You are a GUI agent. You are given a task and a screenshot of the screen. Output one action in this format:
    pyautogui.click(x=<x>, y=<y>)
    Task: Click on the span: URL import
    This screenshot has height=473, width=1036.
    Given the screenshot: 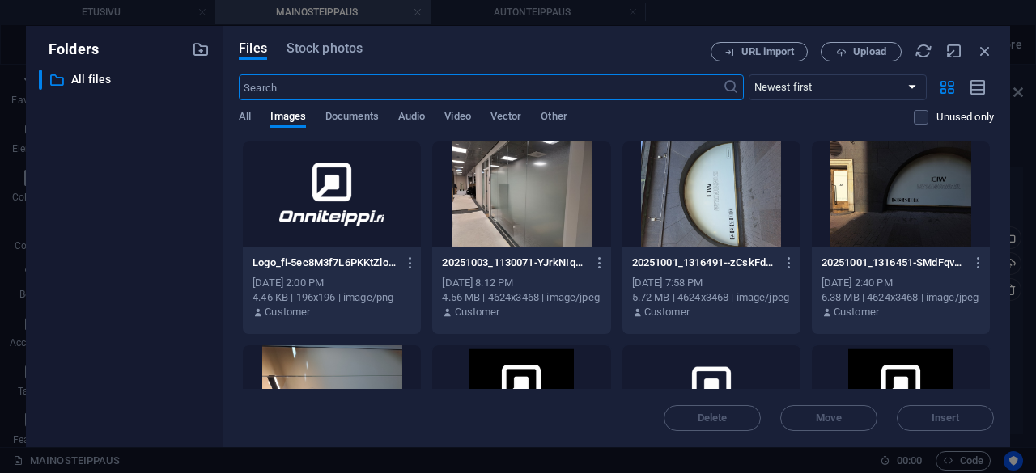 What is the action you would take?
    pyautogui.click(x=767, y=52)
    